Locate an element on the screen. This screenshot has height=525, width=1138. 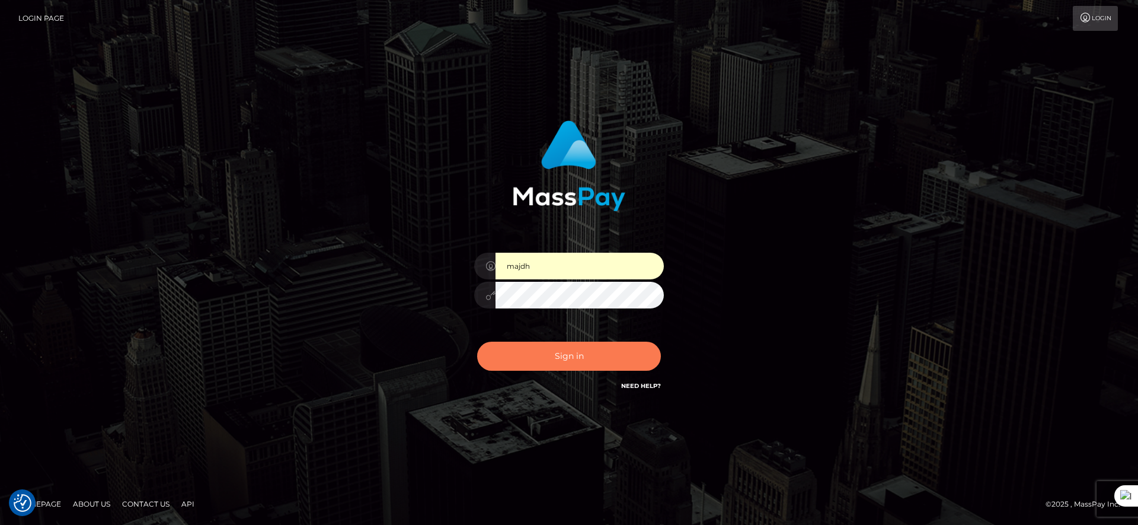
input: Username... is located at coordinates (580, 266).